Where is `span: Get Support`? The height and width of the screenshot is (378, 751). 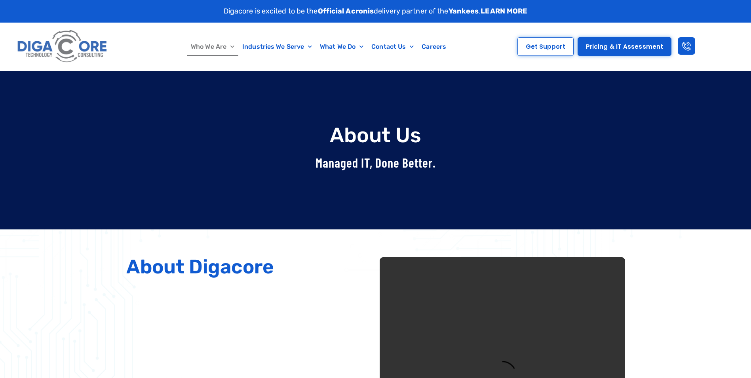 span: Get Support is located at coordinates (546, 46).